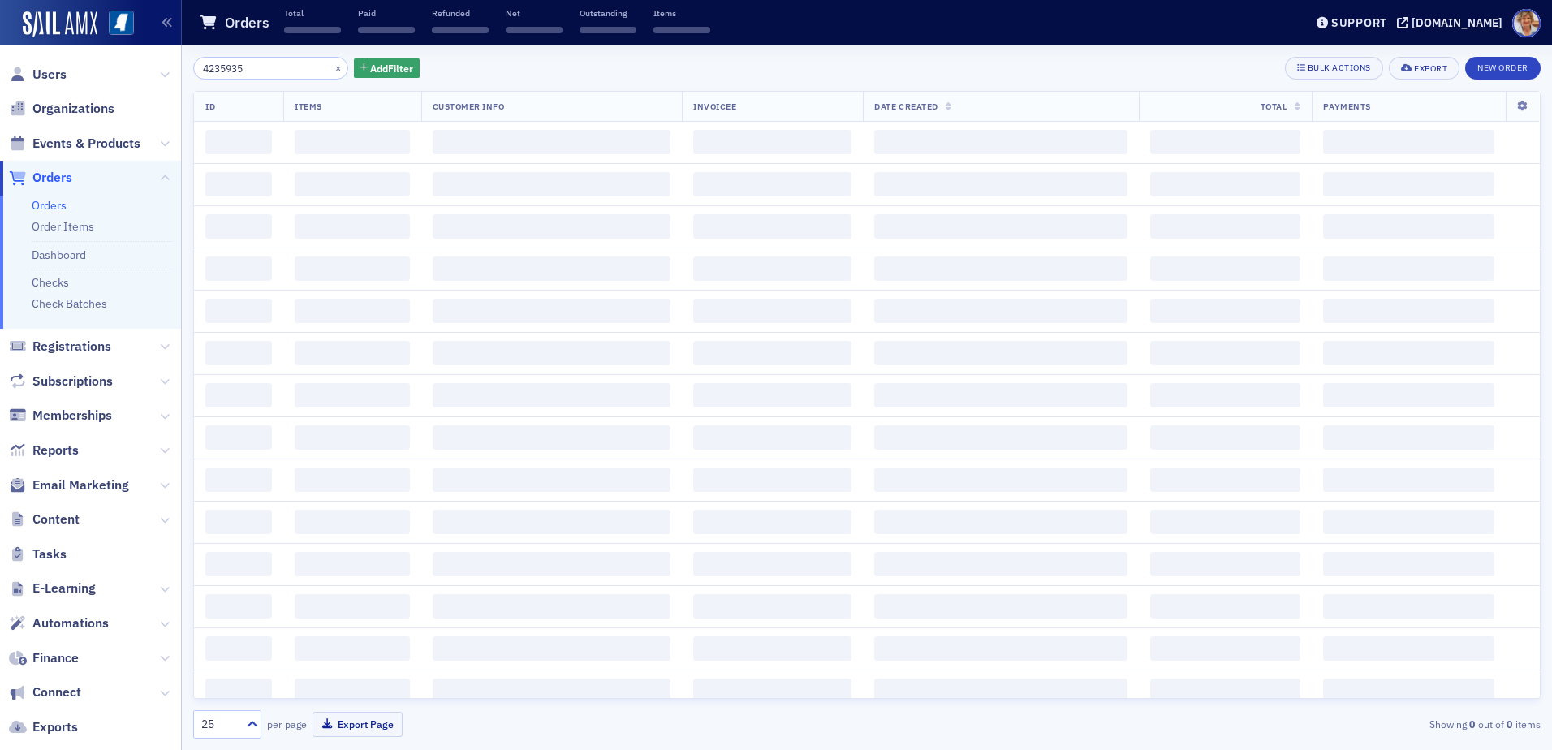  I want to click on a: Dashboard, so click(58, 255).